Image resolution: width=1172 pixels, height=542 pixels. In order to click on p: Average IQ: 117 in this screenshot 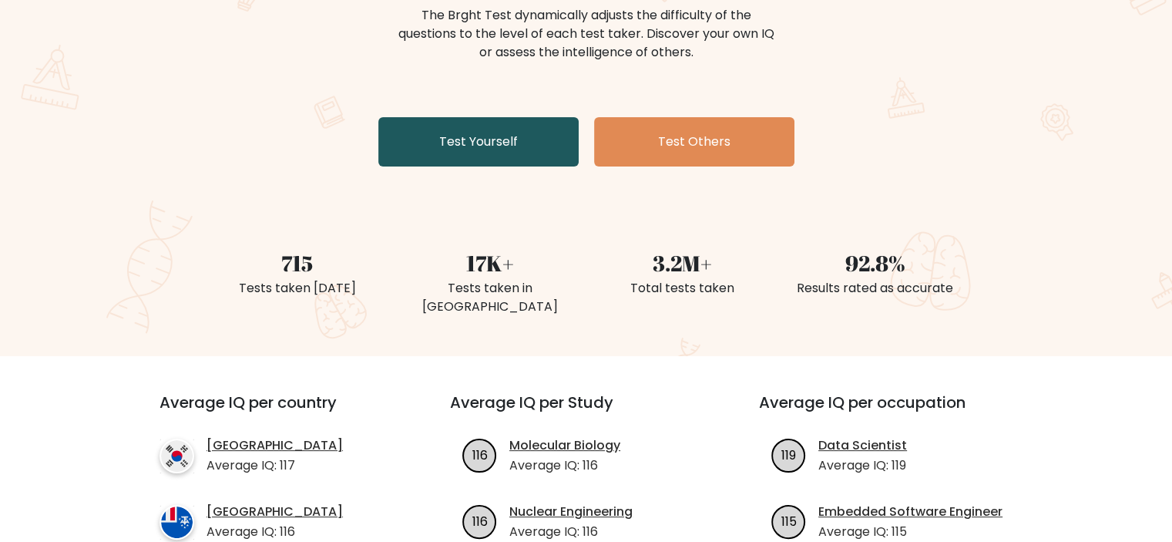, I will do `click(274, 465)`.